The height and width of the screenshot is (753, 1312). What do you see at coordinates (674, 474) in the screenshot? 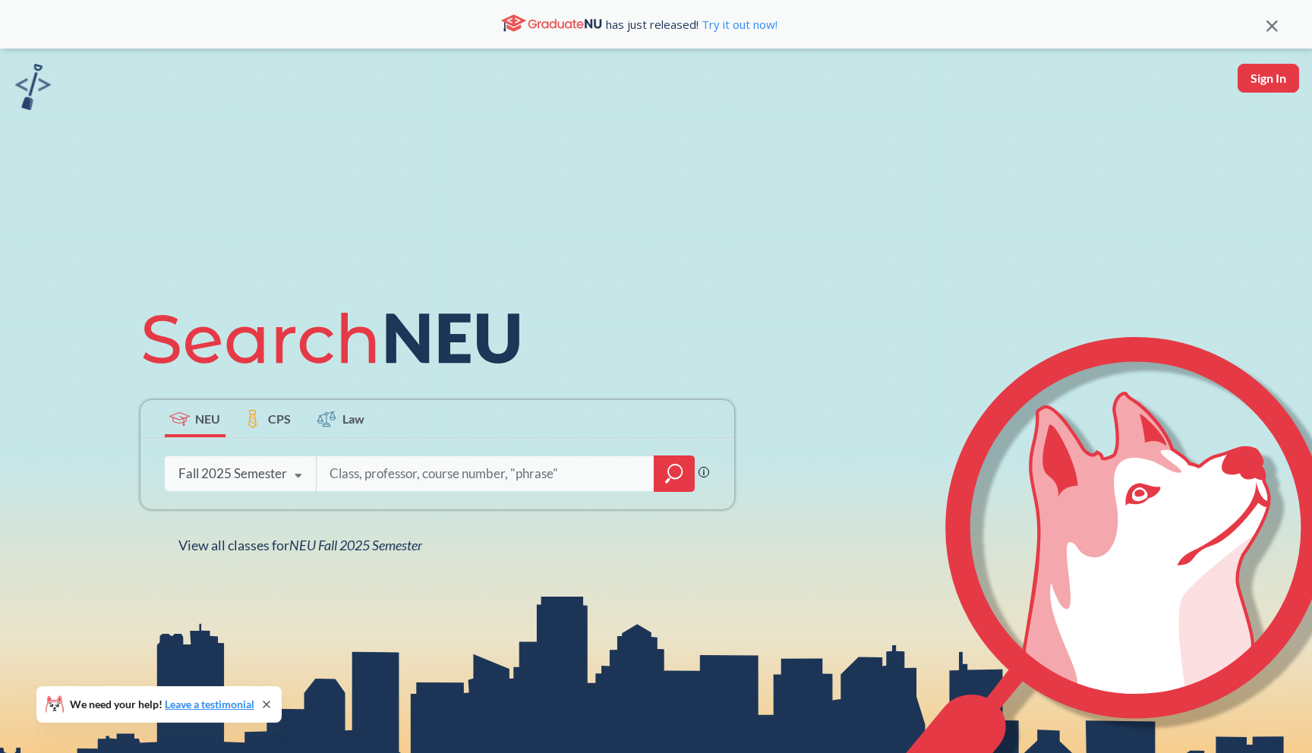
I see `div: magnifying glass` at bounding box center [674, 474].